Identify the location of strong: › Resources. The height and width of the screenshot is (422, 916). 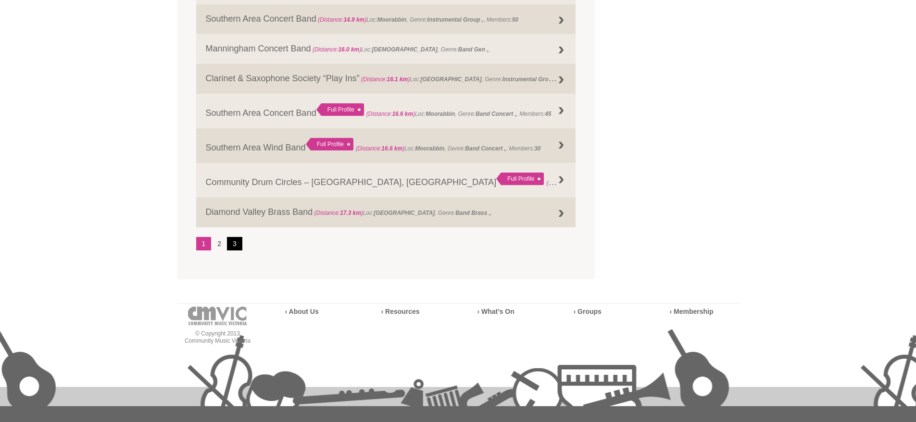
(400, 311).